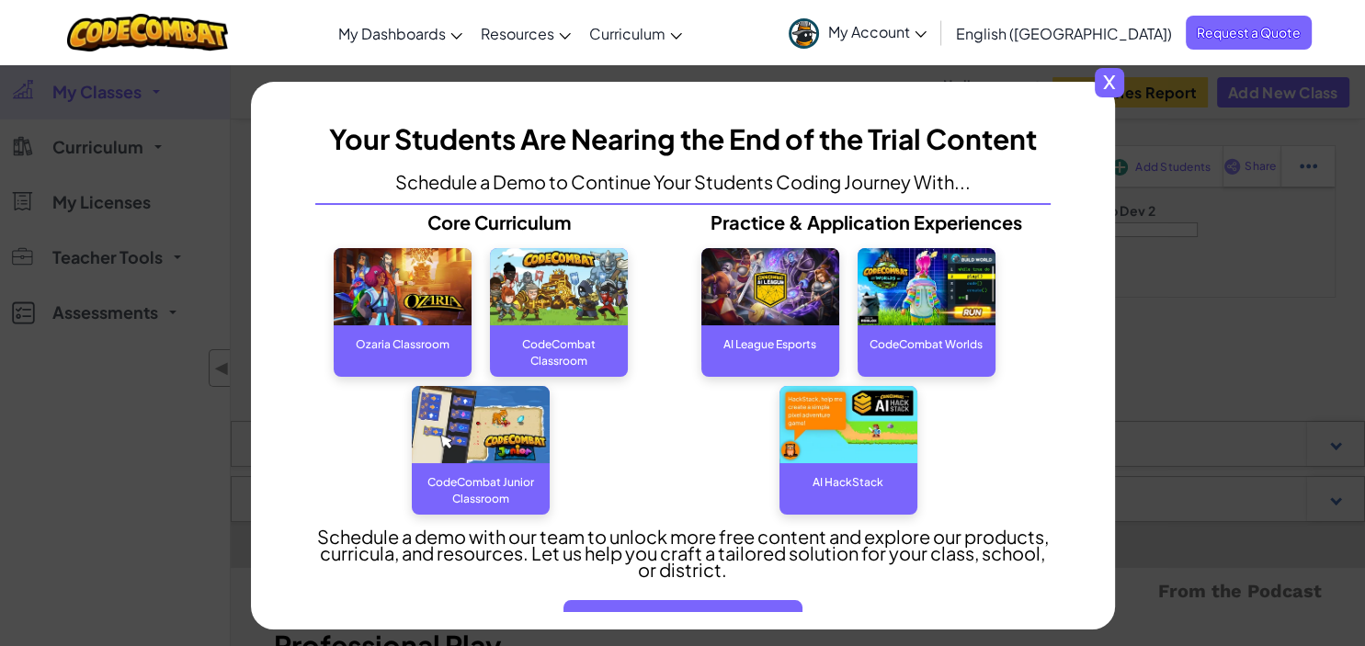 This screenshot has height=646, width=1365. I want to click on div: CodeCombat Worlds, so click(927, 344).